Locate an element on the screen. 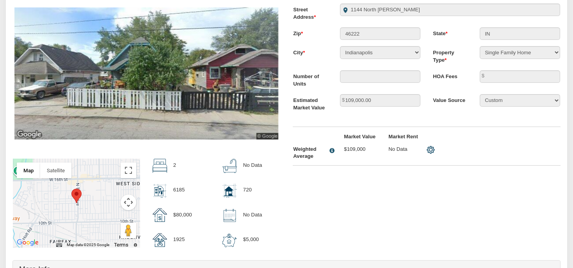  label: Market Rent is located at coordinates (404, 137).